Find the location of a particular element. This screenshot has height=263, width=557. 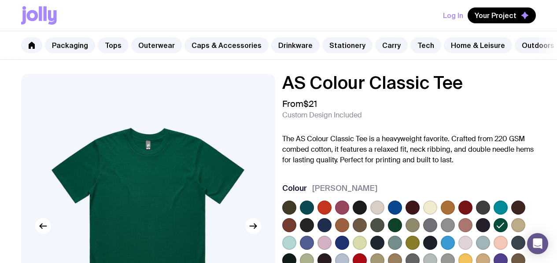

p: The AS Colour Classic Tee is a heavyweight favorite. Crafted from 220 GSM combed cotton, it featu... is located at coordinates (409, 150).